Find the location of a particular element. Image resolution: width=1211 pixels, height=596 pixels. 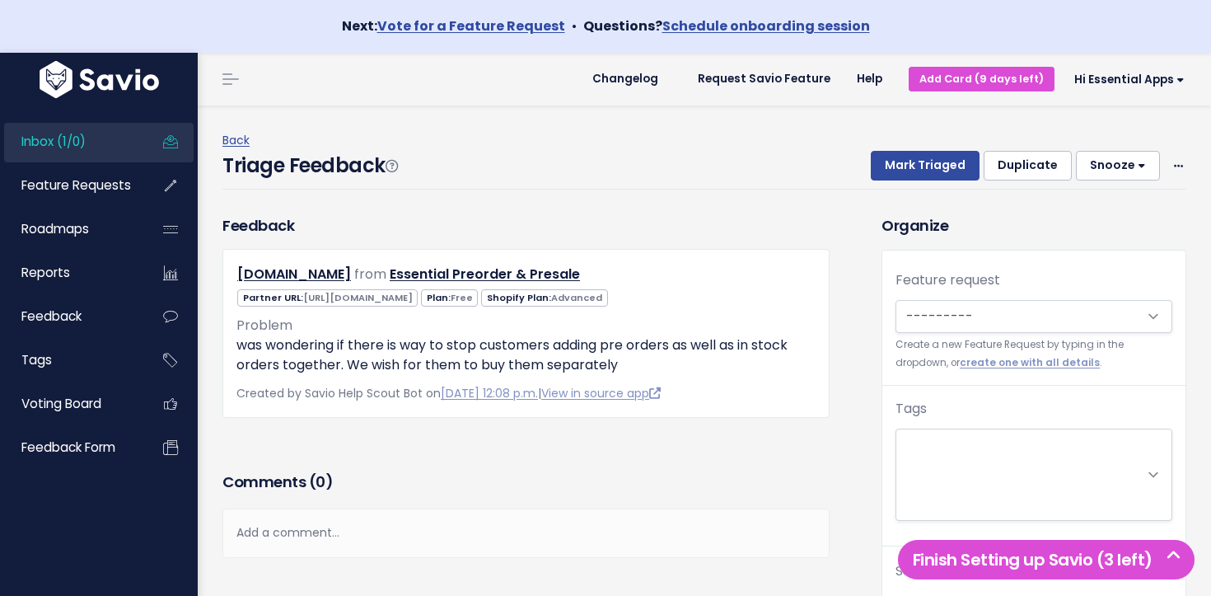

img: logo-white.9d6f32f41409.svg is located at coordinates (99, 79).